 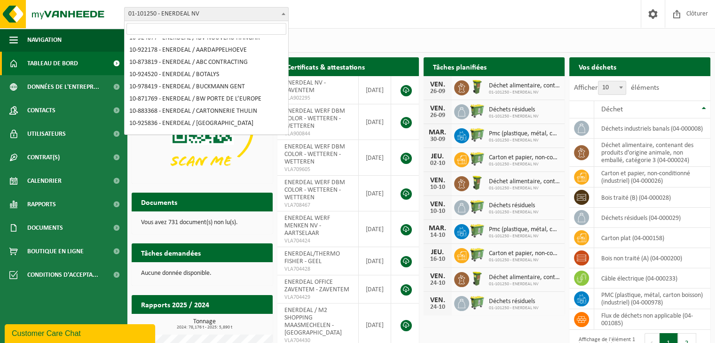 I want to click on div: 14-10, so click(x=438, y=236).